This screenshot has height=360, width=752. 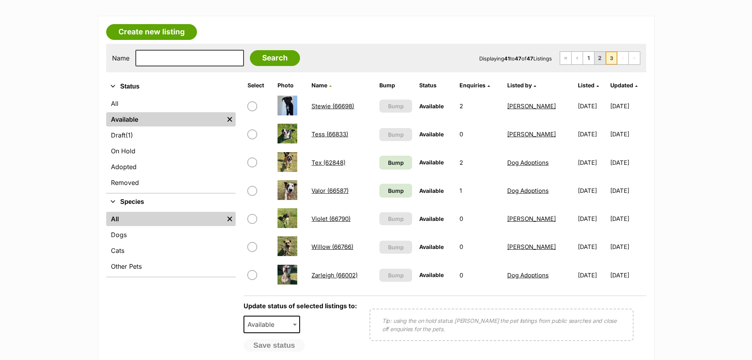 I want to click on a: Updated, so click(x=624, y=85).